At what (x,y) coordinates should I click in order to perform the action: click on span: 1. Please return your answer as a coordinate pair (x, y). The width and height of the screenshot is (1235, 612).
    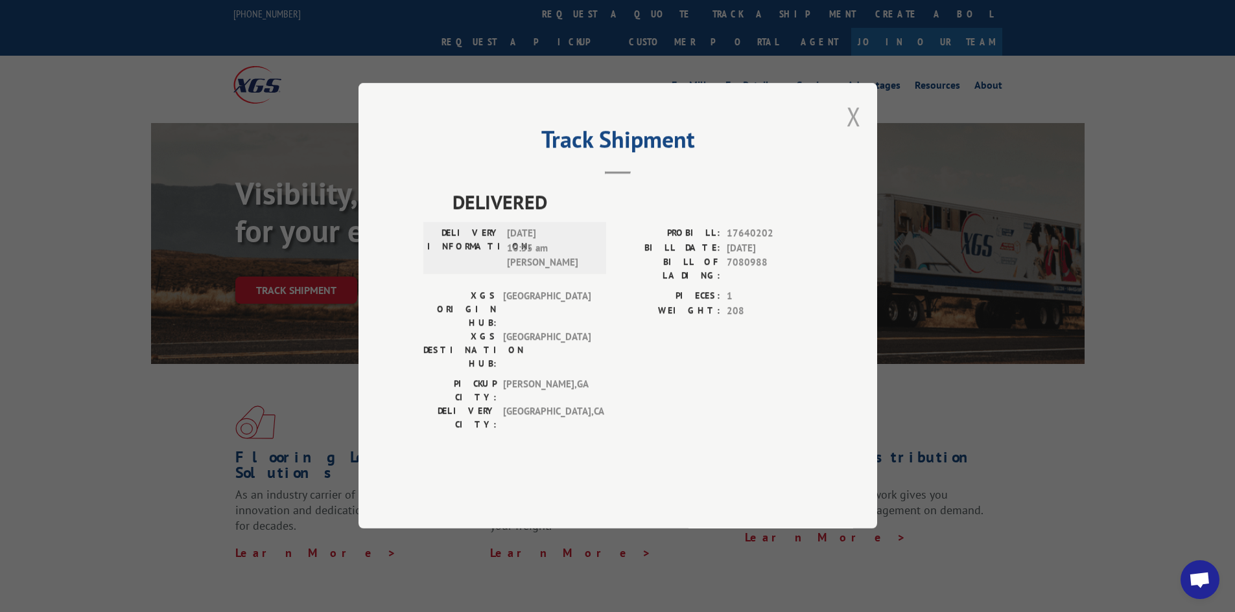
    Looking at the image, I should click on (769, 297).